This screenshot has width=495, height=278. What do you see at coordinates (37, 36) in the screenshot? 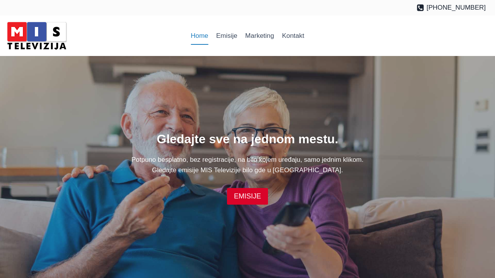
I see `img: MIS Television` at bounding box center [37, 36].